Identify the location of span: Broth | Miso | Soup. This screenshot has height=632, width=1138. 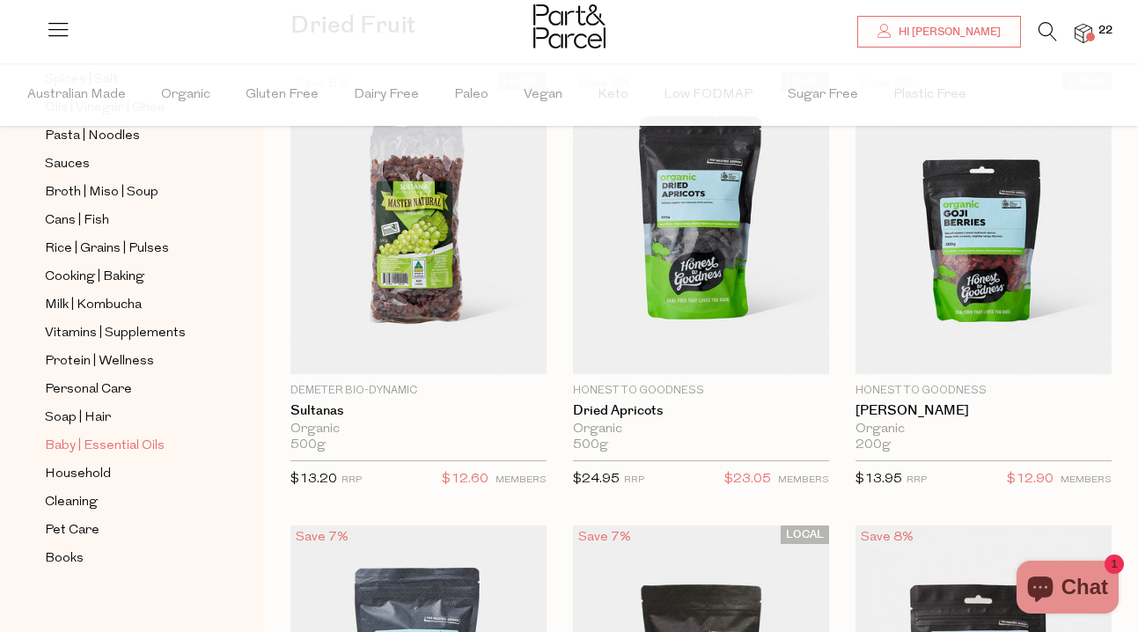
(101, 193).